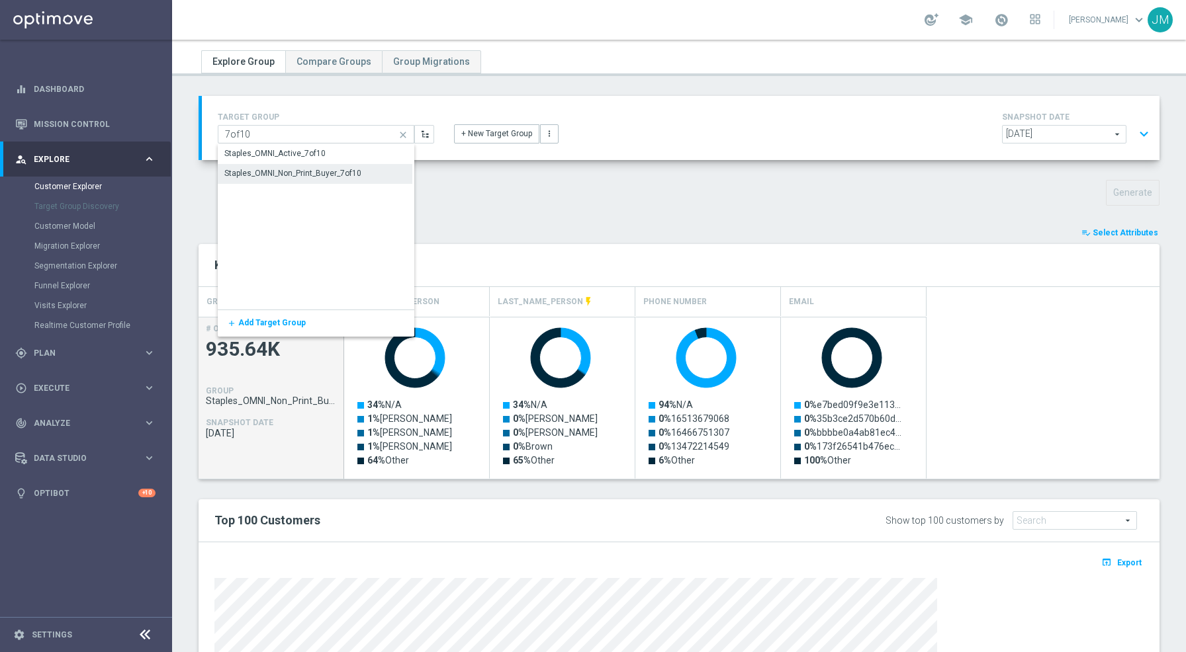 The width and height of the screenshot is (1186, 652). What do you see at coordinates (79, 159) in the screenshot?
I see `div: Explore` at bounding box center [79, 159].